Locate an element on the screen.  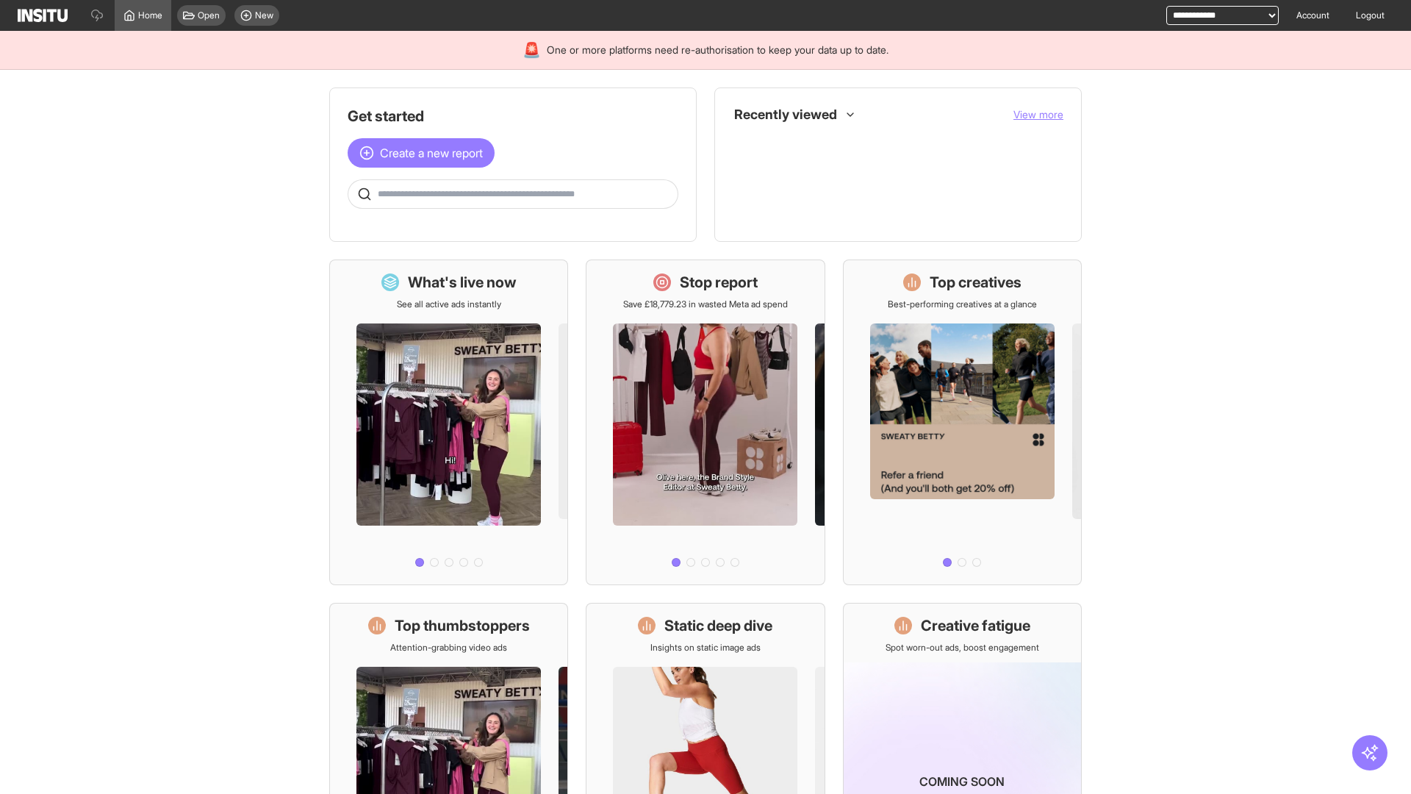
span: View more is located at coordinates (1038, 114).